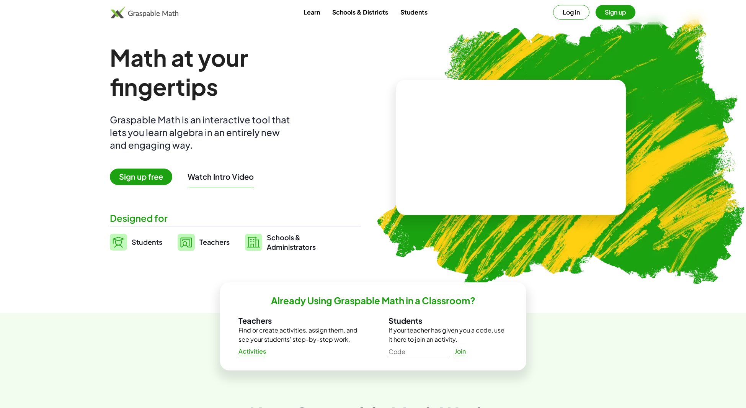  Describe the element at coordinates (202, 132) in the screenshot. I see `div: Graspable Math is an interactive tool that lets you learn algebra in an entirely new and engaging...` at that location.